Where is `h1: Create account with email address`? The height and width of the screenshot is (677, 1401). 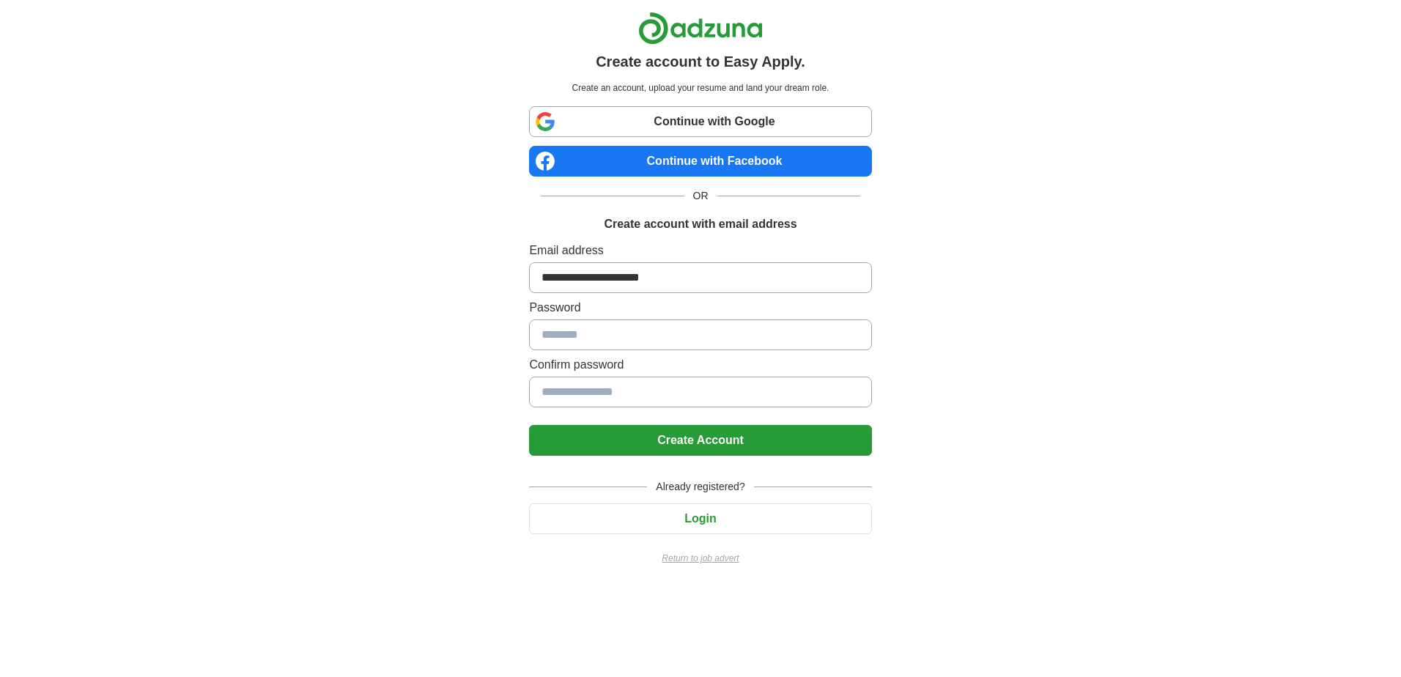
h1: Create account with email address is located at coordinates (700, 224).